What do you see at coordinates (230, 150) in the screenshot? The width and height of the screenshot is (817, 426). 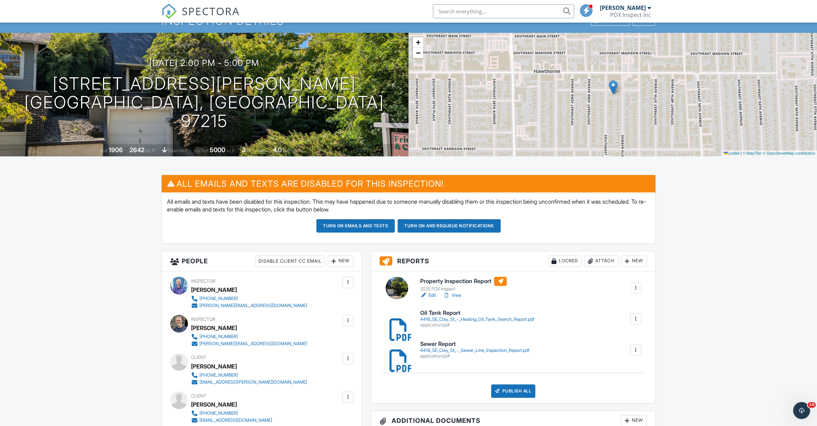 I see `span: sq.ft.` at bounding box center [230, 150].